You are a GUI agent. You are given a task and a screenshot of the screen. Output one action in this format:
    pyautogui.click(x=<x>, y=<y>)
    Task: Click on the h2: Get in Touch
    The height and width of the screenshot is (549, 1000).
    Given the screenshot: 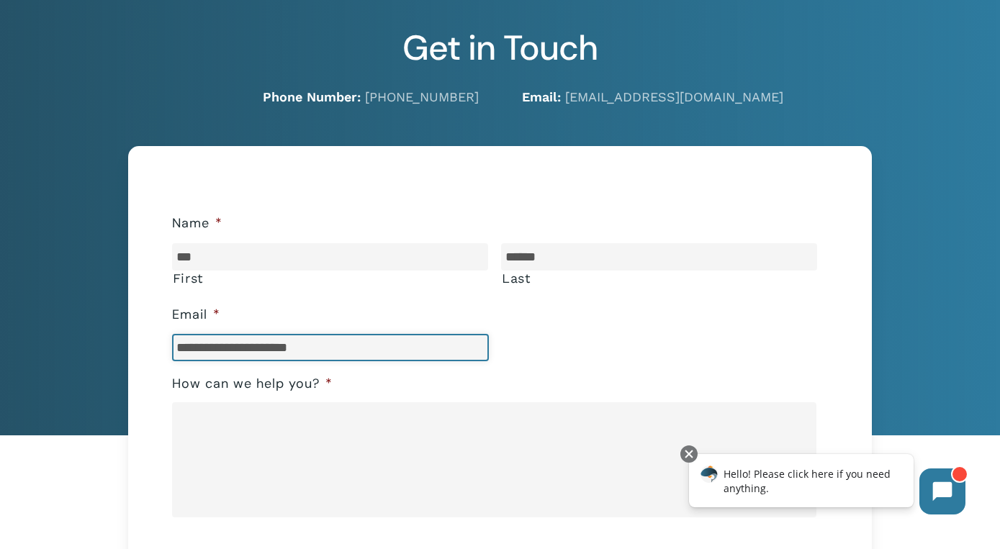 What is the action you would take?
    pyautogui.click(x=500, y=48)
    